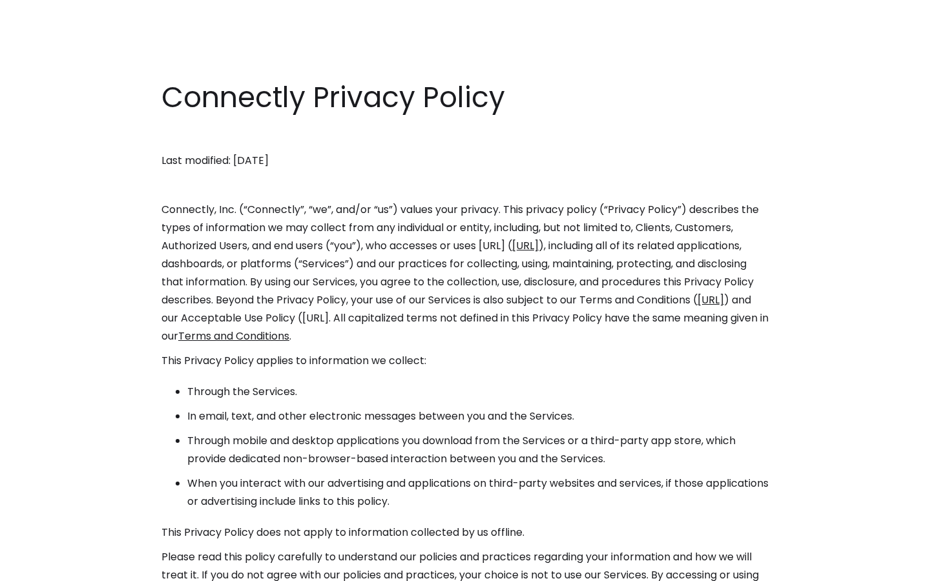 This screenshot has width=930, height=581. What do you see at coordinates (465, 361) in the screenshot?
I see `p: This Privacy Policy applies to information we collect:` at bounding box center [465, 361].